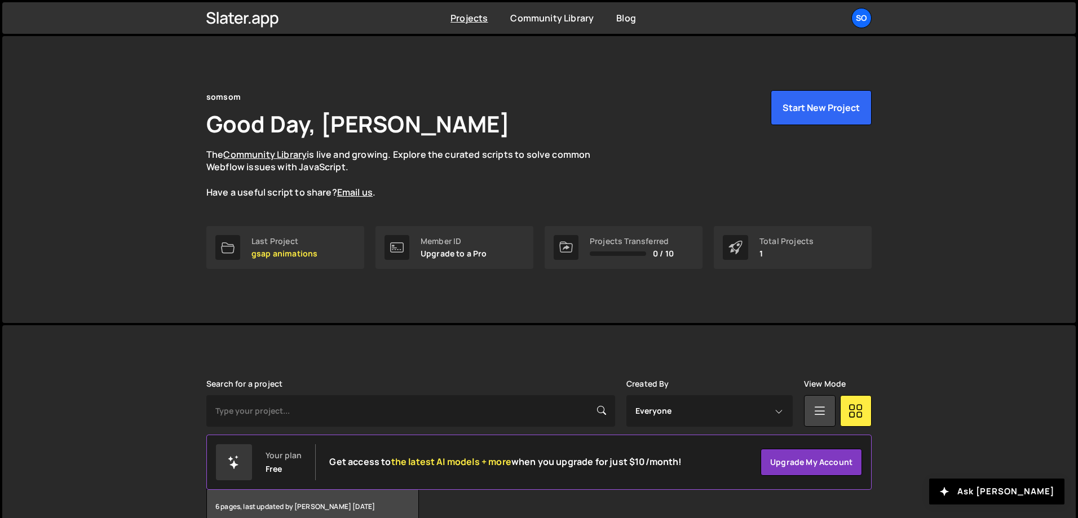 The image size is (1078, 518). Describe the element at coordinates (505, 462) in the screenshot. I see `h2: Get access to when you upgrade for just $10/month!` at that location.